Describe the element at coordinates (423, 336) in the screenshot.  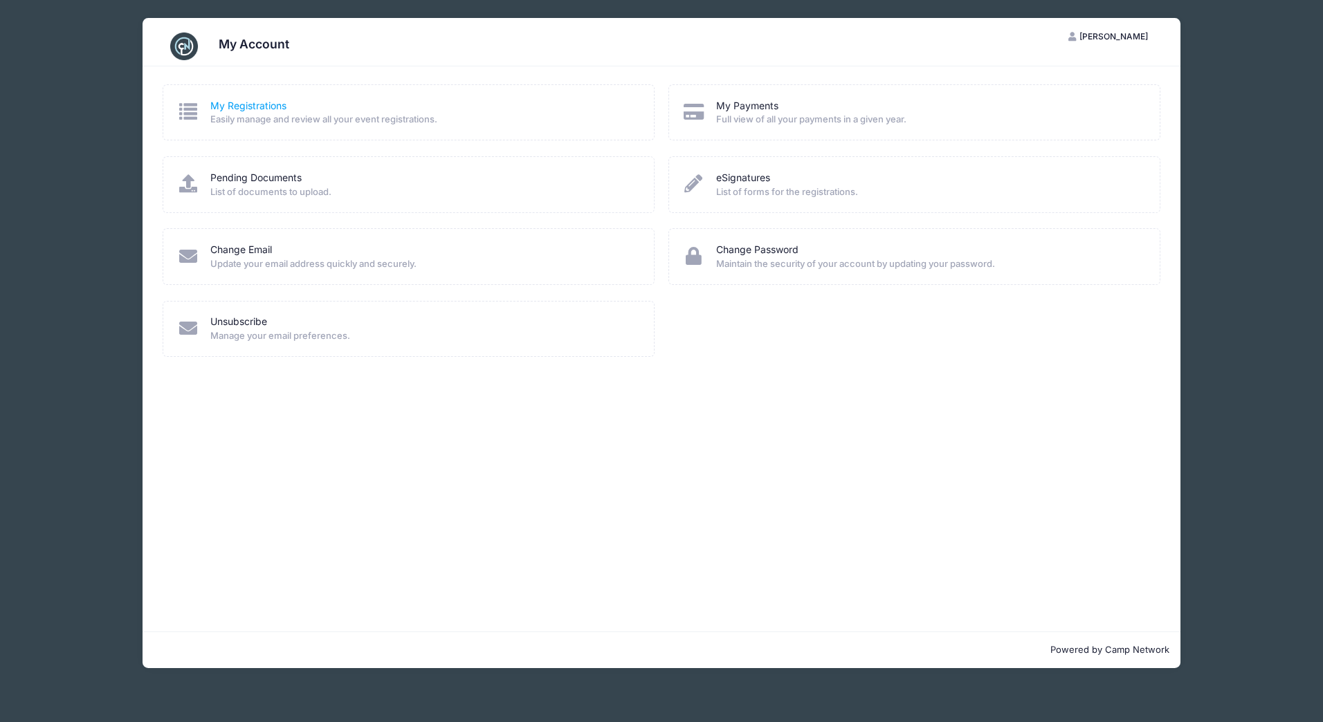
I see `span: Manage your email preferences.` at that location.